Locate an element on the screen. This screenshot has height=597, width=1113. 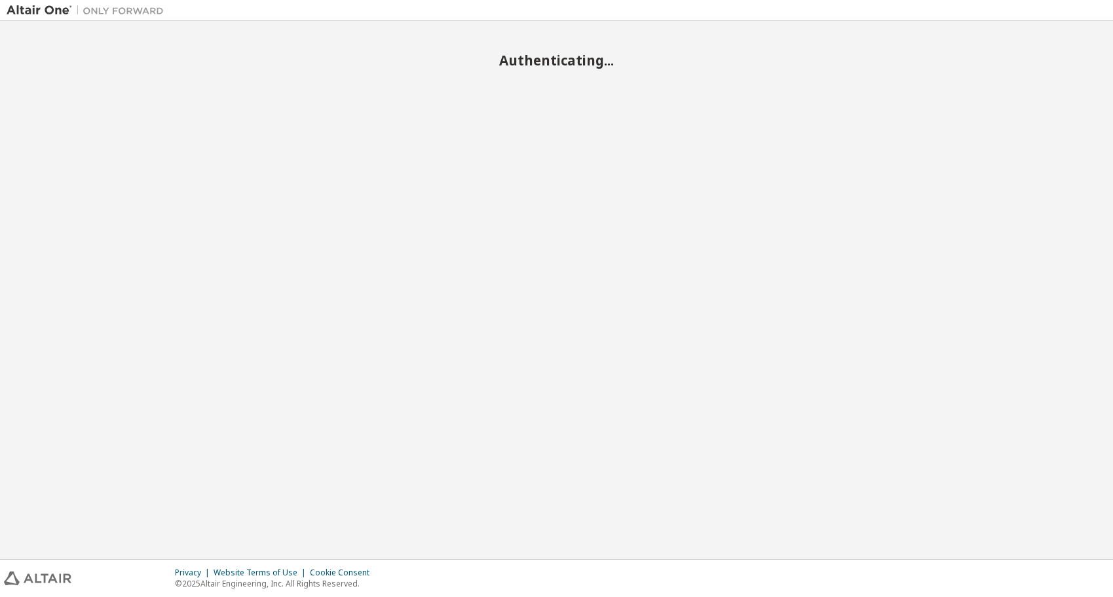
div: Cookie Consent is located at coordinates (343, 573).